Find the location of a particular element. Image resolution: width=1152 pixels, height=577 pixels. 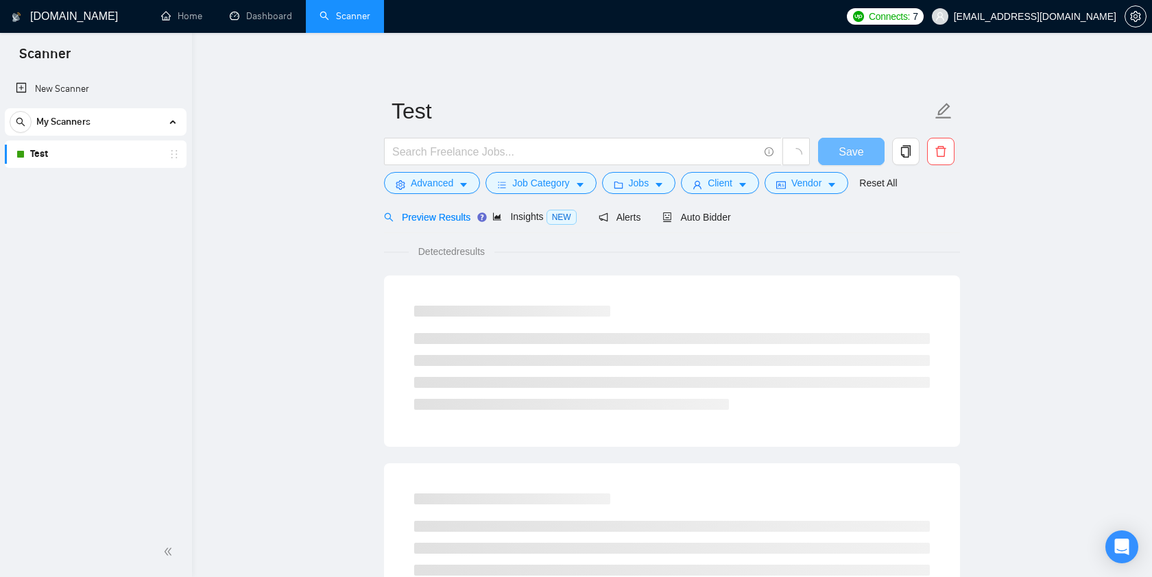

span: Jobs is located at coordinates (639, 183).